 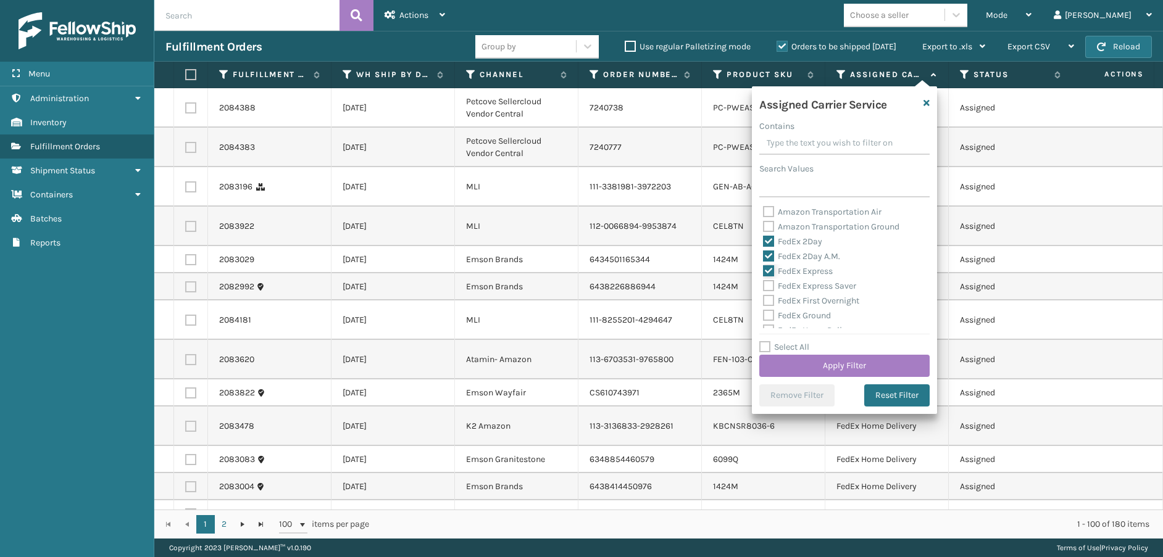 I want to click on label: Amazon Transportation Ground, so click(x=831, y=226).